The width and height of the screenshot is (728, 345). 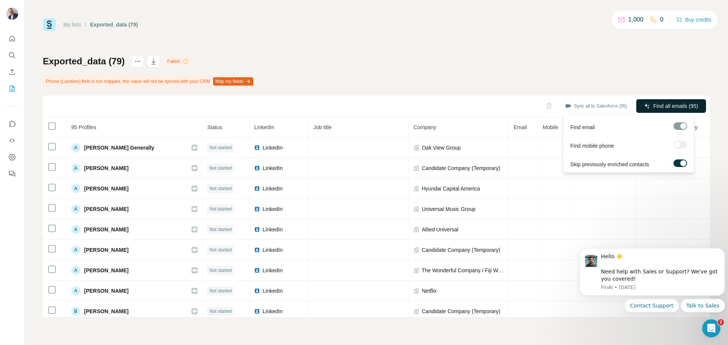 I want to click on span: Find mobile phone, so click(x=592, y=146).